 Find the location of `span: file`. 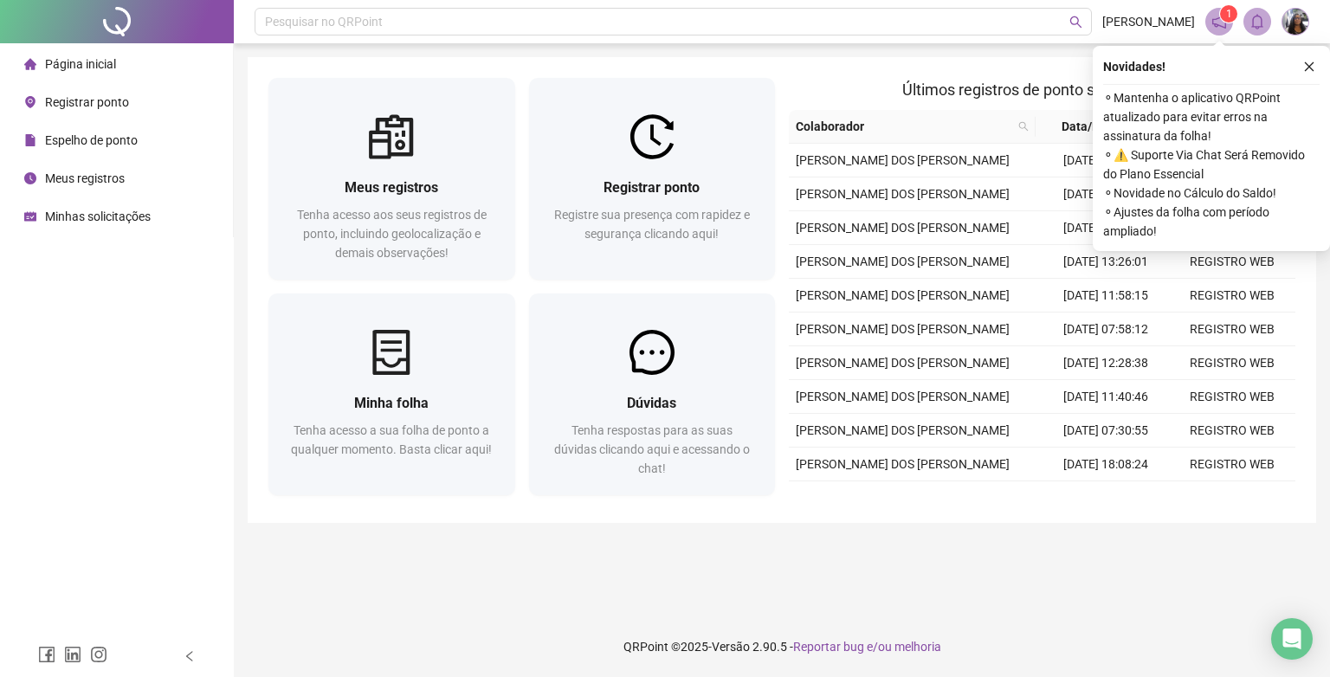

span: file is located at coordinates (30, 140).